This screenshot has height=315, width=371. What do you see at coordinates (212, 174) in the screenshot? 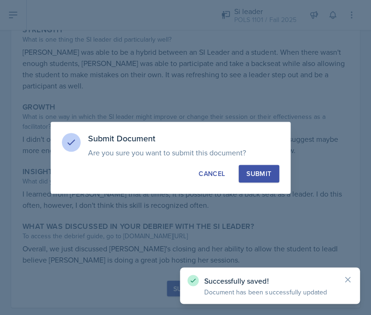
I see `div: Cancel` at bounding box center [212, 174].